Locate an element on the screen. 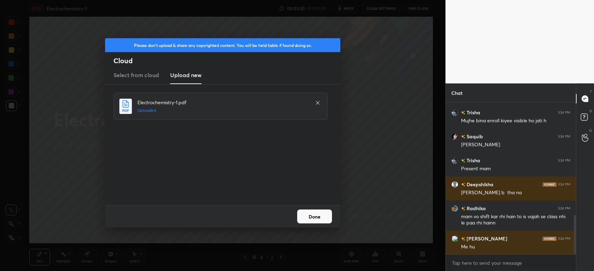 This screenshot has height=271, width=594. p: T is located at coordinates (591, 91).